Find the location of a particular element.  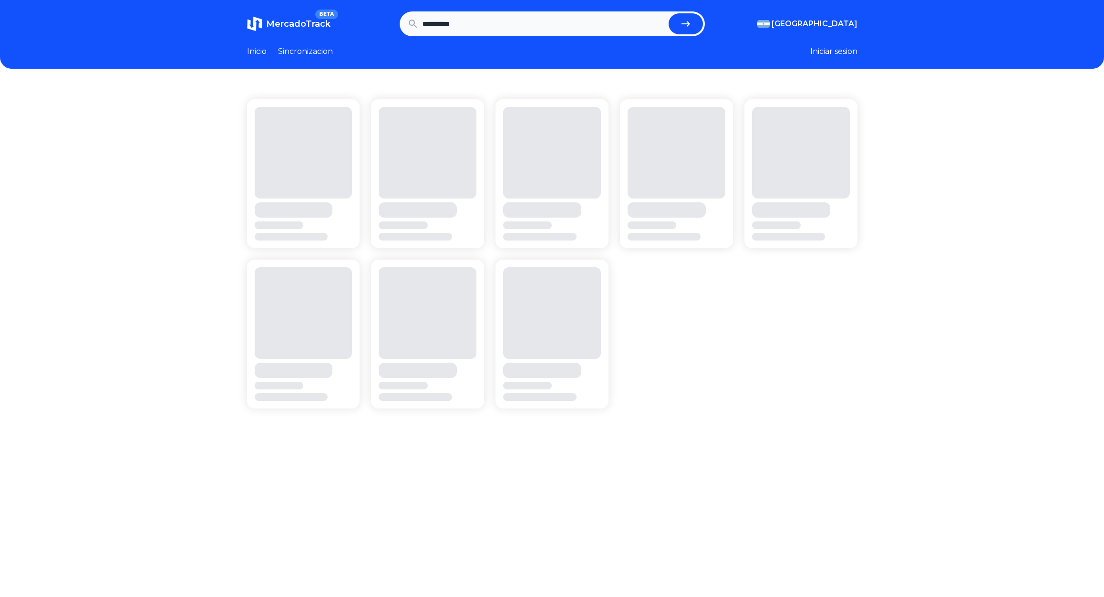

a: MercadoTrackBETA is located at coordinates (289, 24).